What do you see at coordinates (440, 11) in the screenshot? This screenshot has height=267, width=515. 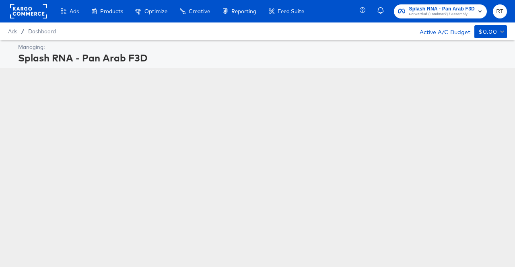 I see `button: Splash RNA - Pan Arab F3DForward3d (Landmark) / Assembly` at bounding box center [440, 11].